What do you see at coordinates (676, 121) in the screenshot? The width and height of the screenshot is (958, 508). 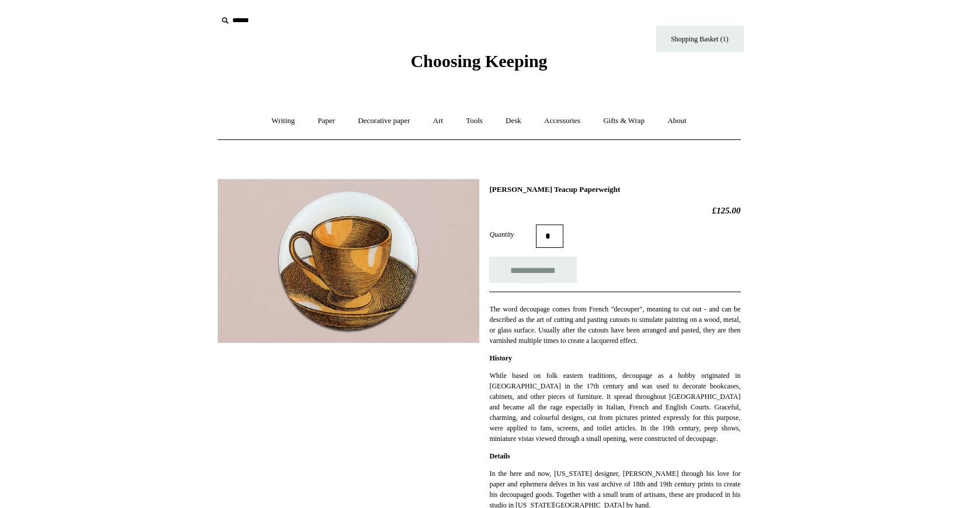 I see `a: About` at bounding box center [676, 121].